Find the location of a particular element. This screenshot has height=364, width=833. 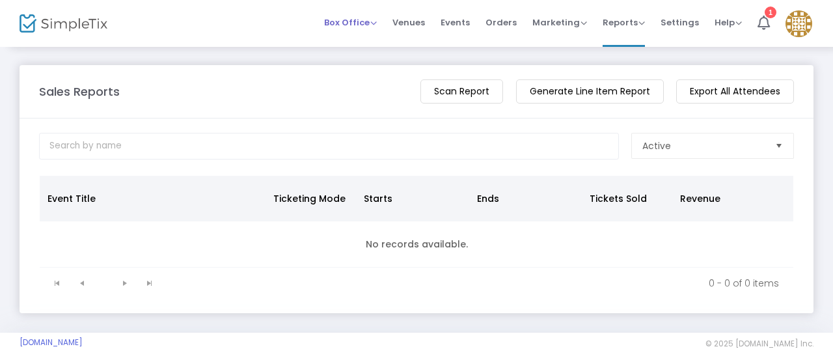

td: No records available. is located at coordinates (417, 244).